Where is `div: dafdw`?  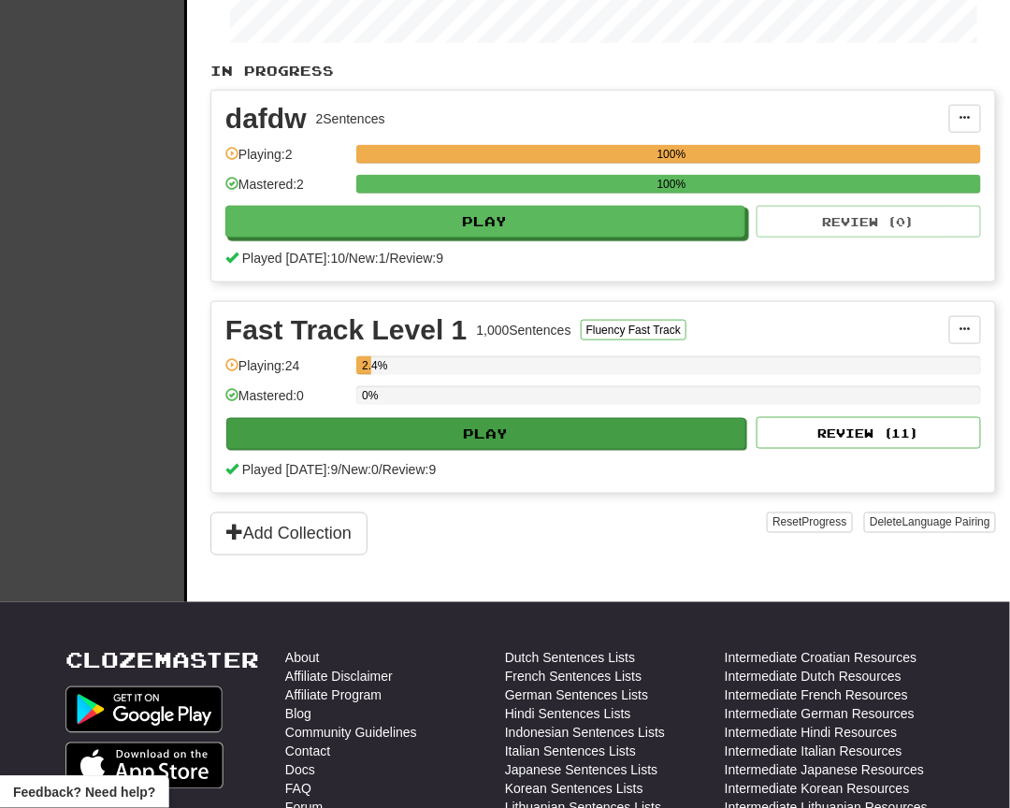 div: dafdw is located at coordinates (266, 119).